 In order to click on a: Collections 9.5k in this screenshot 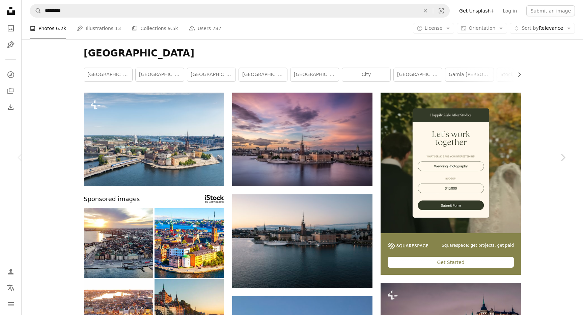, I will do `click(155, 28)`.